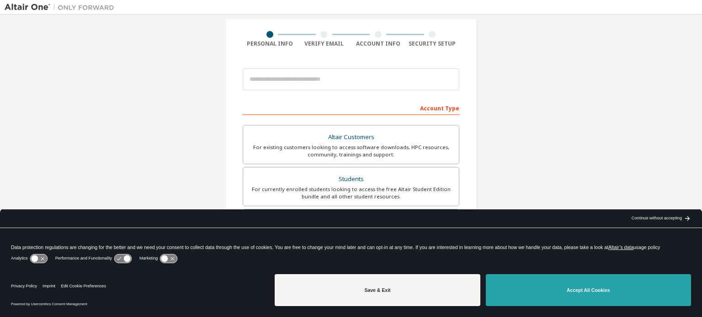 The height and width of the screenshot is (317, 702). I want to click on div: Account Info, so click(378, 44).